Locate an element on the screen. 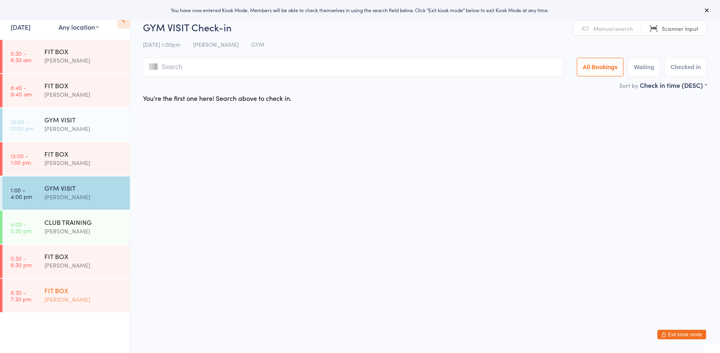  div: You're the first one here! Search above to check in. is located at coordinates (217, 98).